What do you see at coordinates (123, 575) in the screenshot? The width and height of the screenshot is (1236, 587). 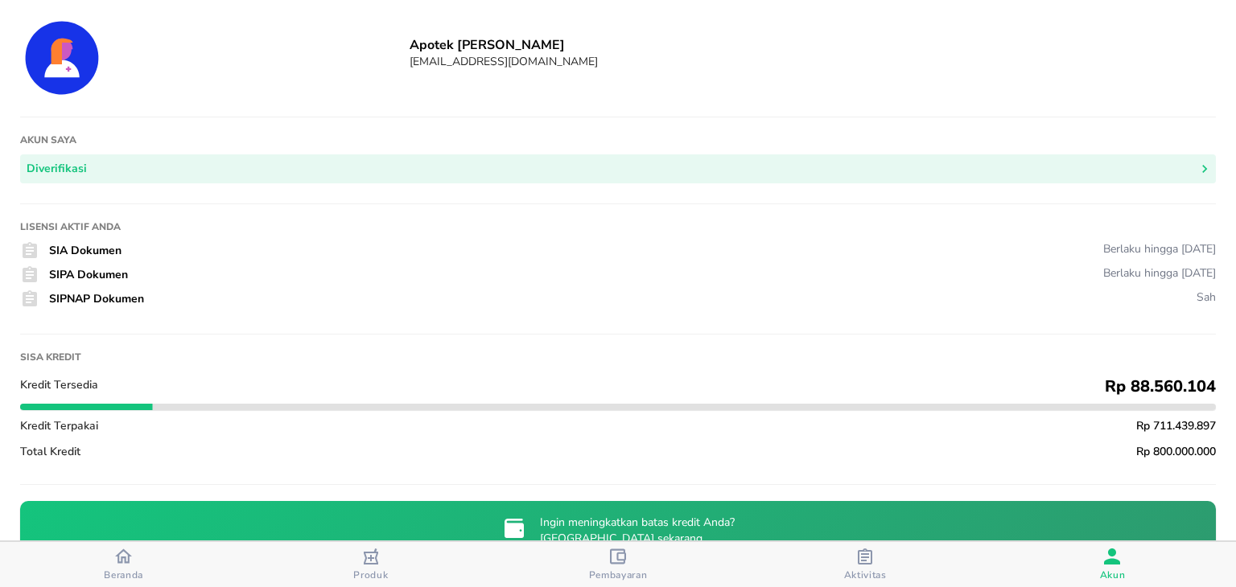 I see `span: Beranda` at bounding box center [123, 575].